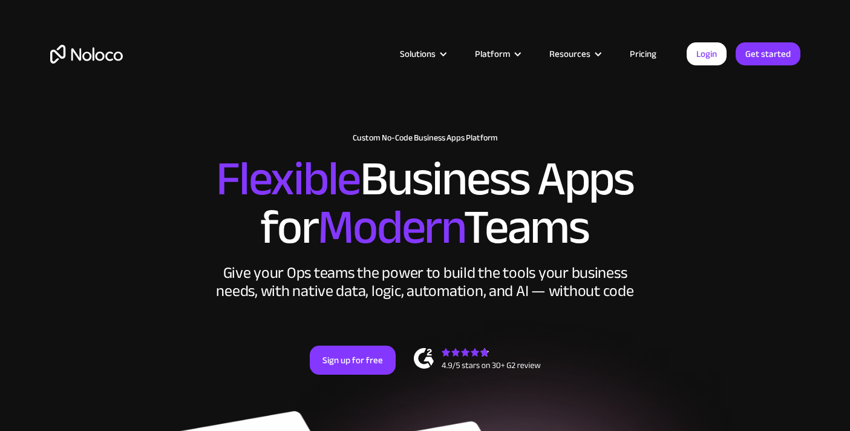 The width and height of the screenshot is (850, 431). What do you see at coordinates (643, 54) in the screenshot?
I see `a: Pricing` at bounding box center [643, 54].